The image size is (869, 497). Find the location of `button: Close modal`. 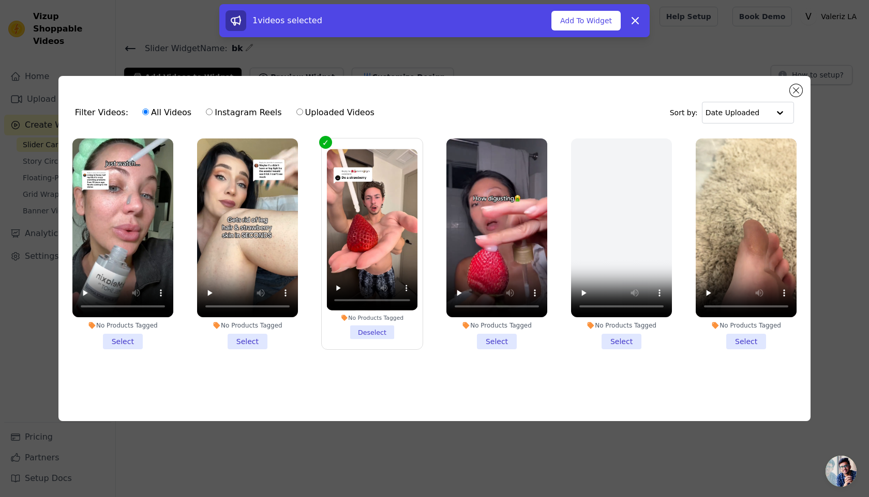

button: Close modal is located at coordinates (796, 90).